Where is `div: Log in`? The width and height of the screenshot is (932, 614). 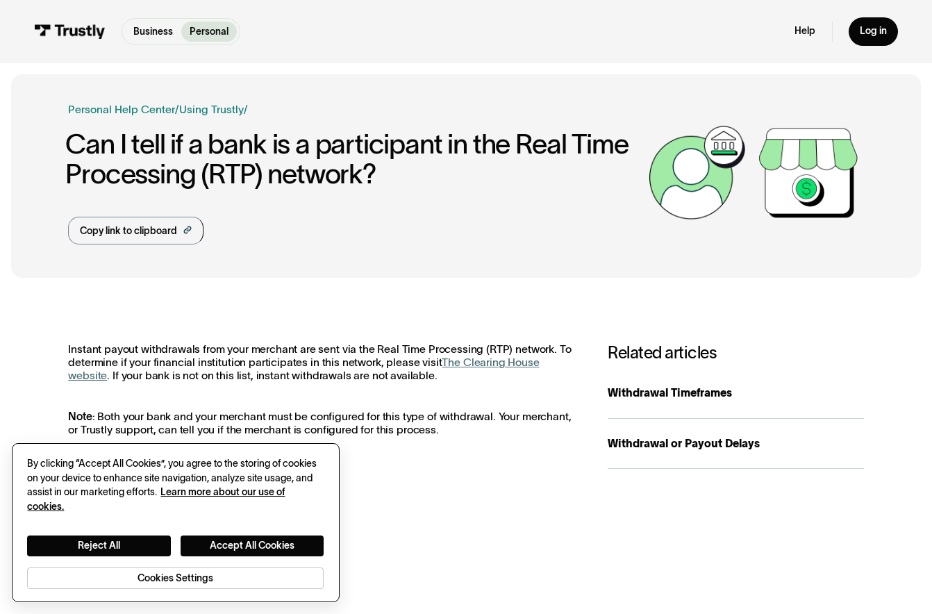
div: Log in is located at coordinates (873, 31).